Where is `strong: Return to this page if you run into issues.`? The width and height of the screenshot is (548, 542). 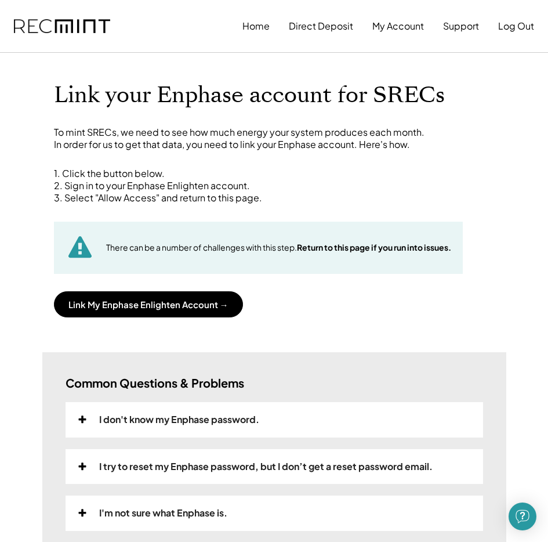 strong: Return to this page if you run into issues. is located at coordinates (374, 247).